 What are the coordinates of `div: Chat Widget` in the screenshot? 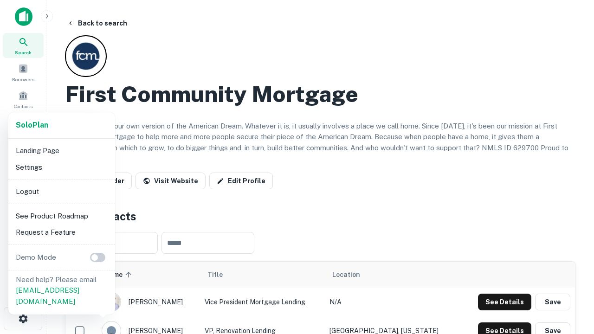 It's located at (571, 282).